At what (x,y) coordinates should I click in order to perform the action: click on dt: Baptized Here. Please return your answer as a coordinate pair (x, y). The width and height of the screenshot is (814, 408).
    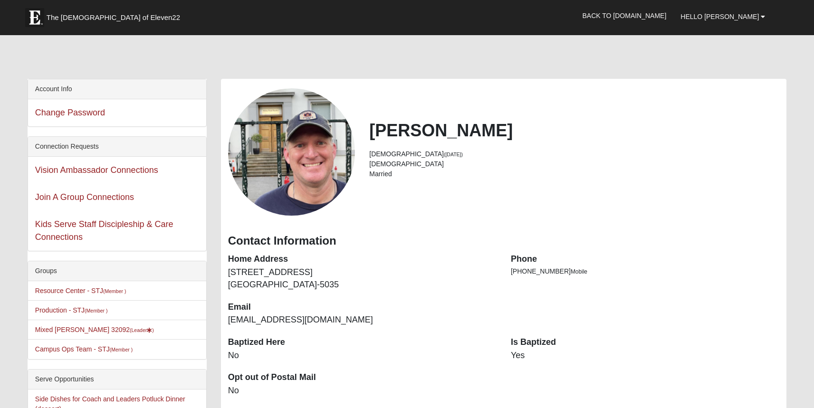
    Looking at the image, I should click on (362, 343).